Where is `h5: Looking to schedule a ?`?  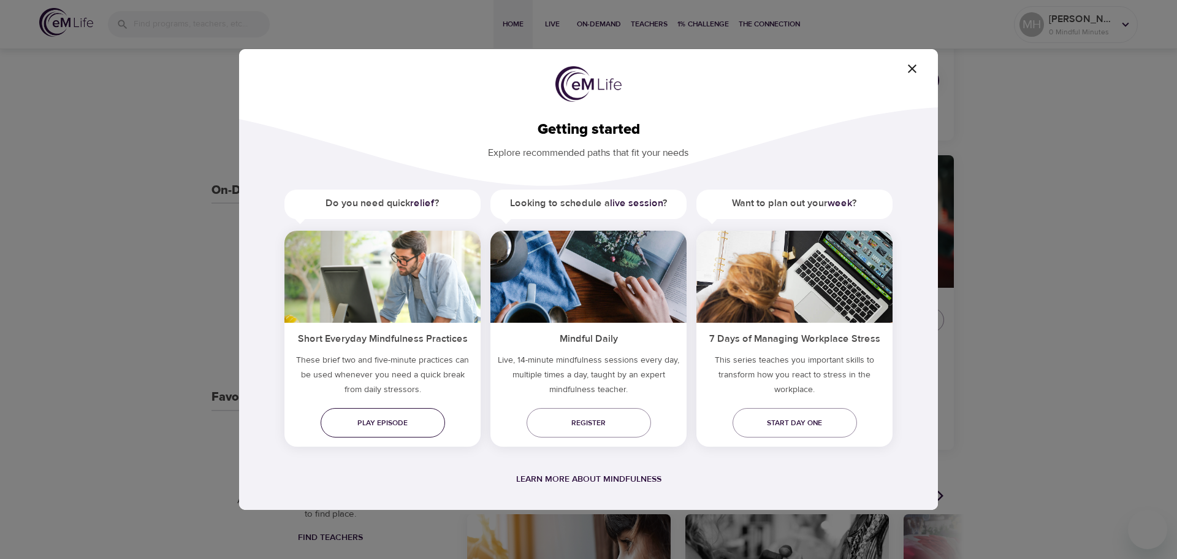
h5: Looking to schedule a ? is located at coordinates (589, 203).